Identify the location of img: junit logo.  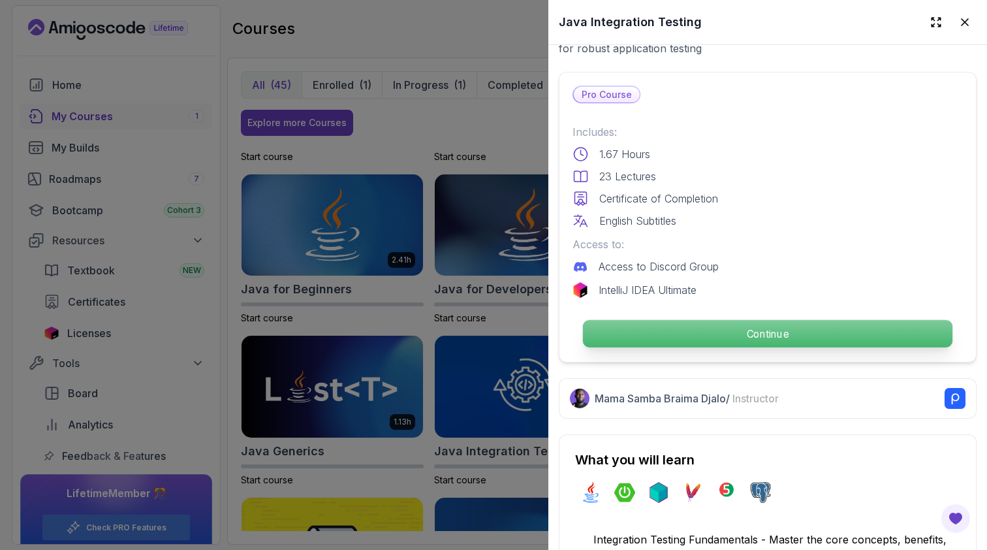
(727, 492).